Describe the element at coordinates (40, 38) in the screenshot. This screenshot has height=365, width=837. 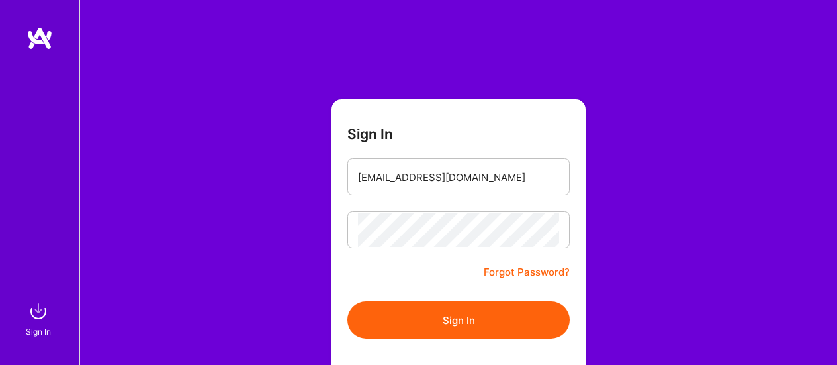
I see `img: logo` at that location.